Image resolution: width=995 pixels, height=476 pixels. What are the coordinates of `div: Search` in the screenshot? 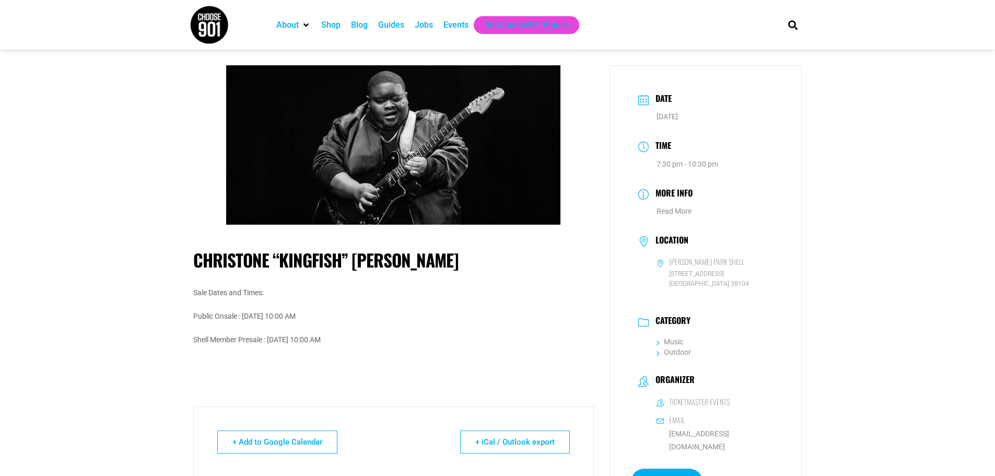 It's located at (793, 25).